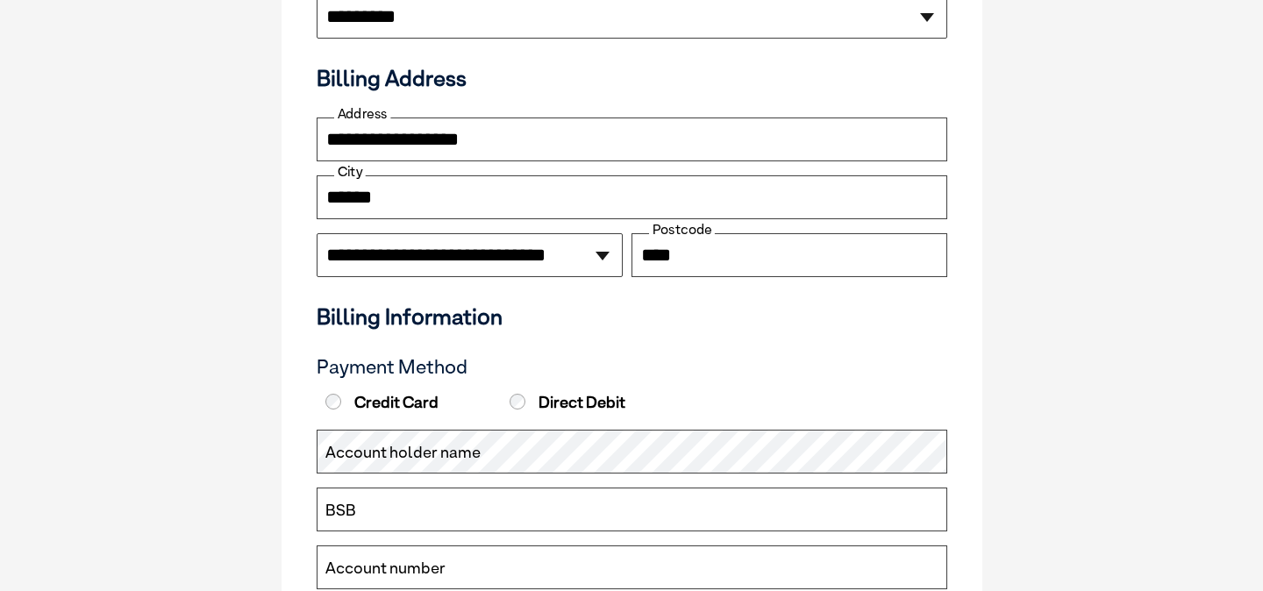  I want to click on h3: Payment Method, so click(632, 368).